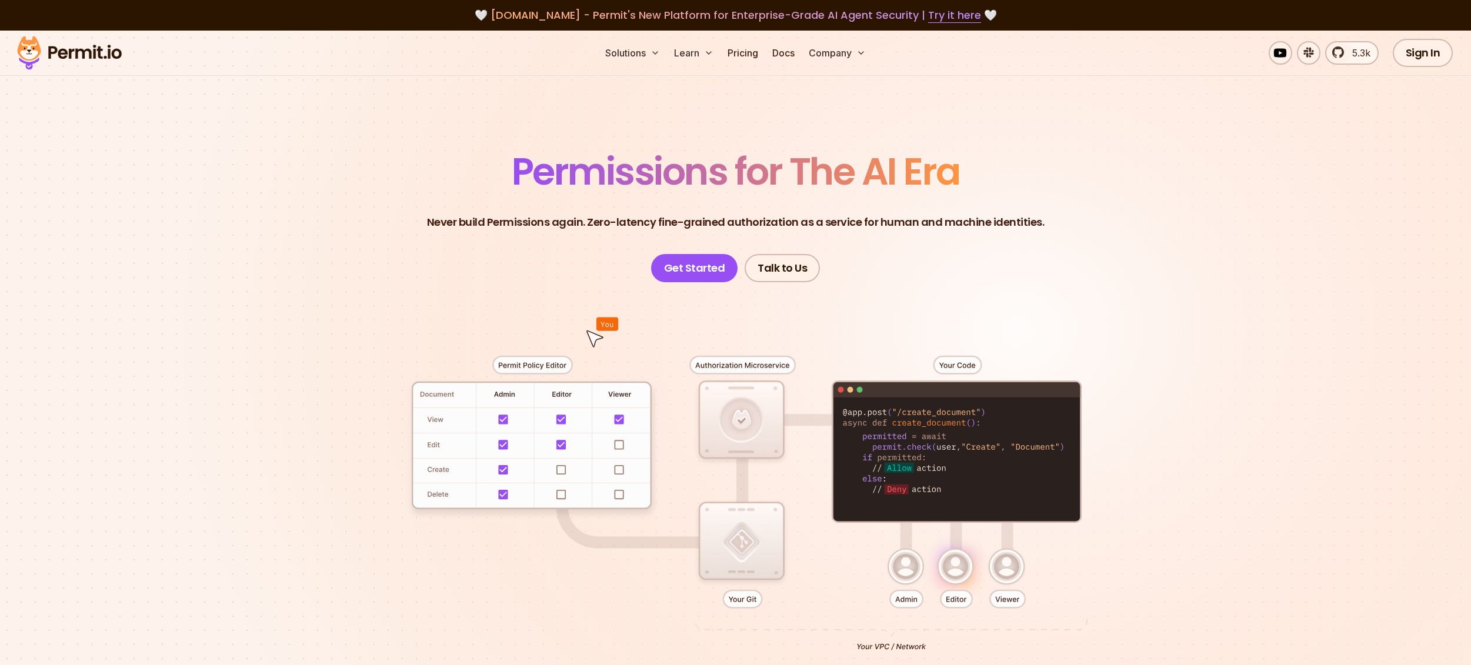 Image resolution: width=1471 pixels, height=665 pixels. Describe the element at coordinates (695, 268) in the screenshot. I see `a: Get Started` at that location.